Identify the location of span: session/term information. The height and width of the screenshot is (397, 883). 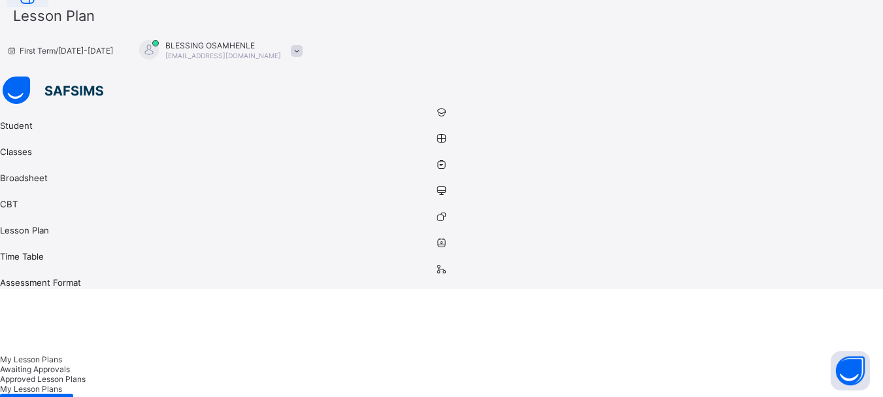
(59, 50).